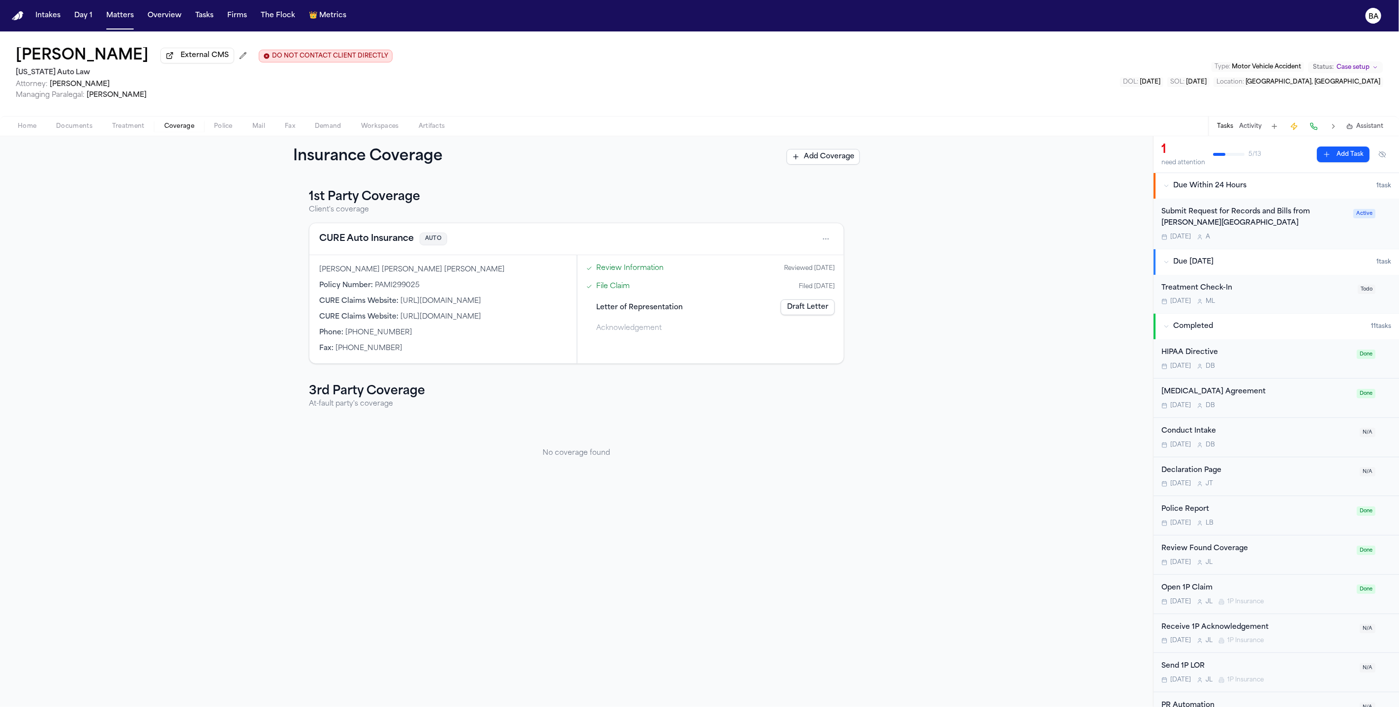 This screenshot has width=1399, height=707. What do you see at coordinates (1209, 484) in the screenshot?
I see `span: J T` at bounding box center [1209, 484].